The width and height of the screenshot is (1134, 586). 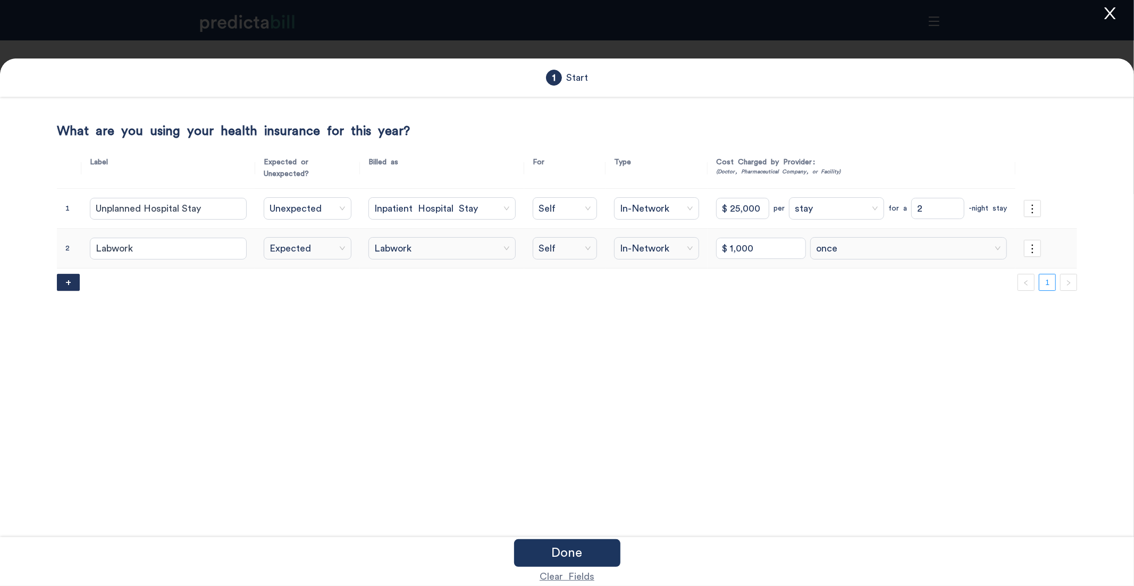 I want to click on span: once, so click(x=908, y=248).